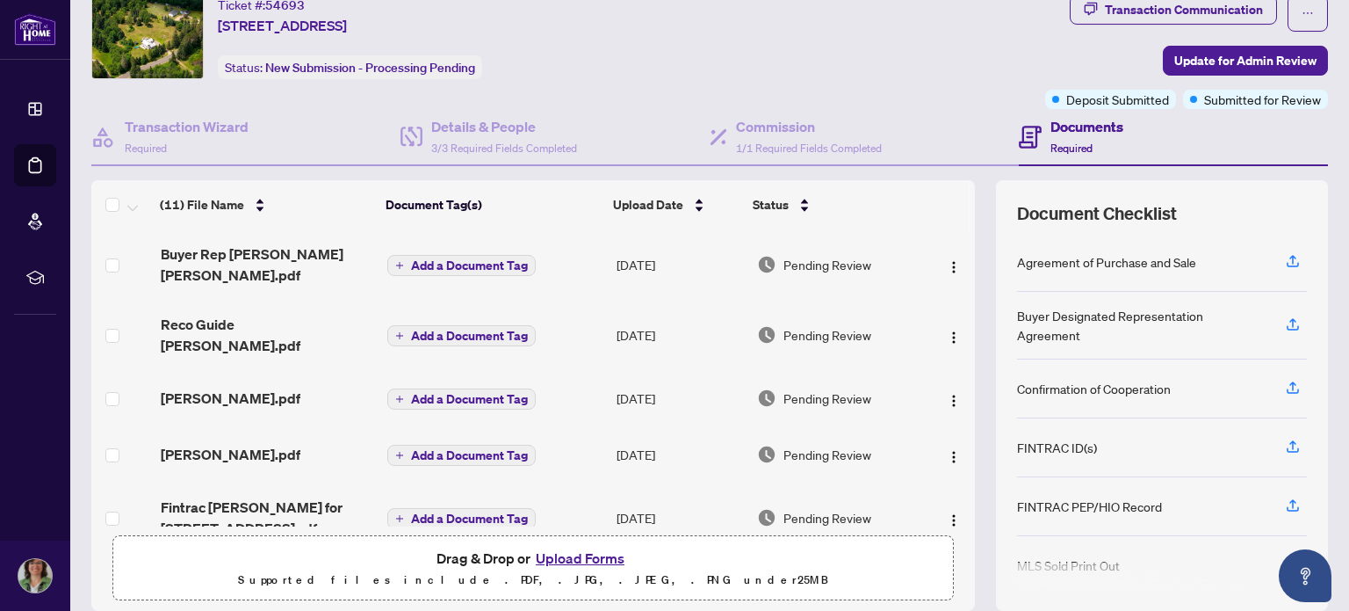  Describe the element at coordinates (35, 29) in the screenshot. I see `img: logo` at that location.